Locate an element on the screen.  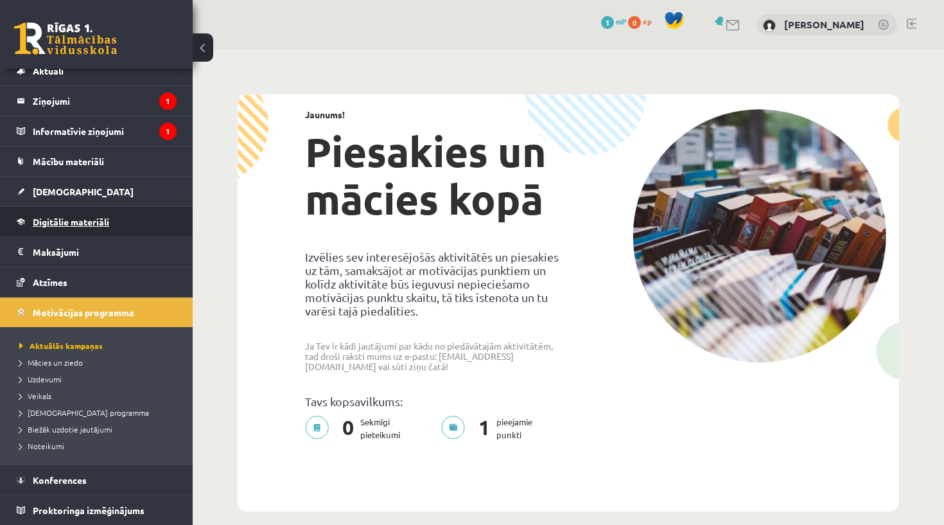
span: Uzdevumi is located at coordinates (40, 379).